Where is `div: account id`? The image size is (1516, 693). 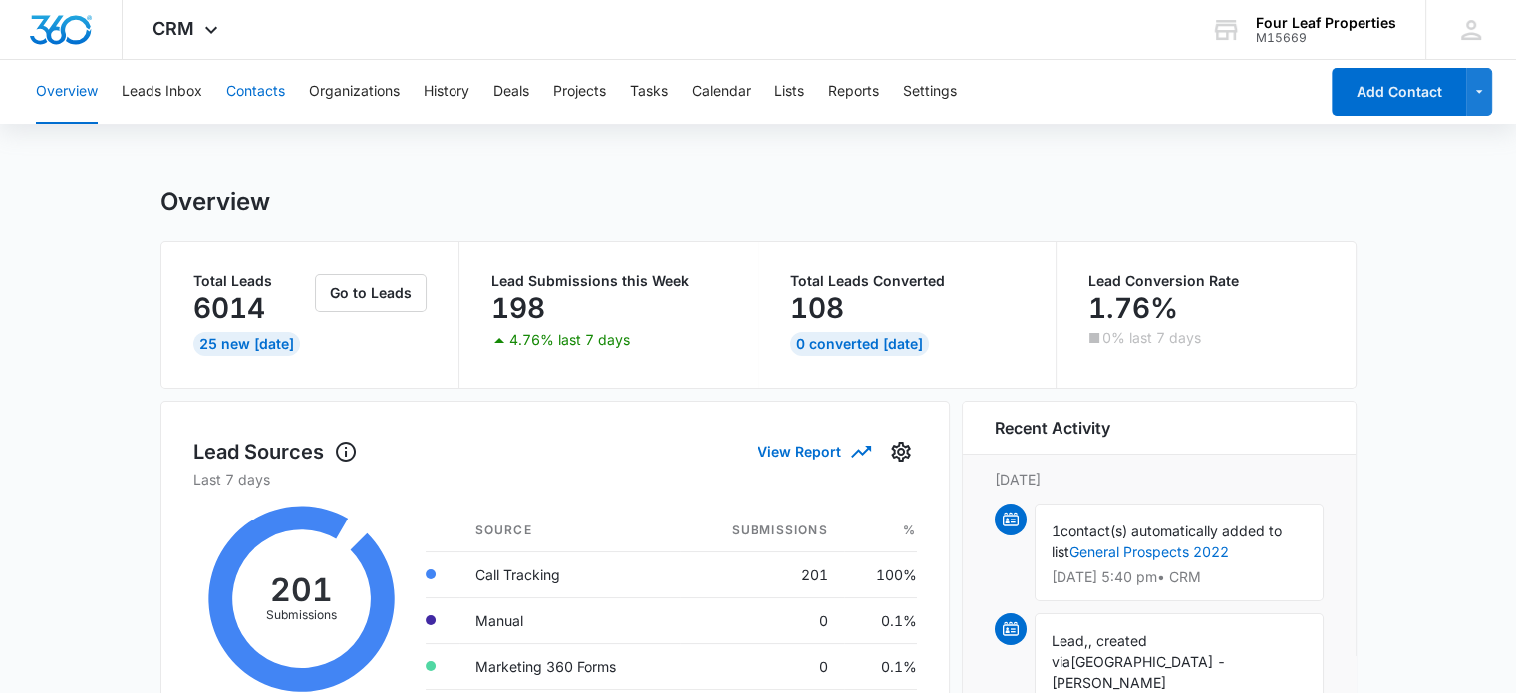 div: account id is located at coordinates (1326, 38).